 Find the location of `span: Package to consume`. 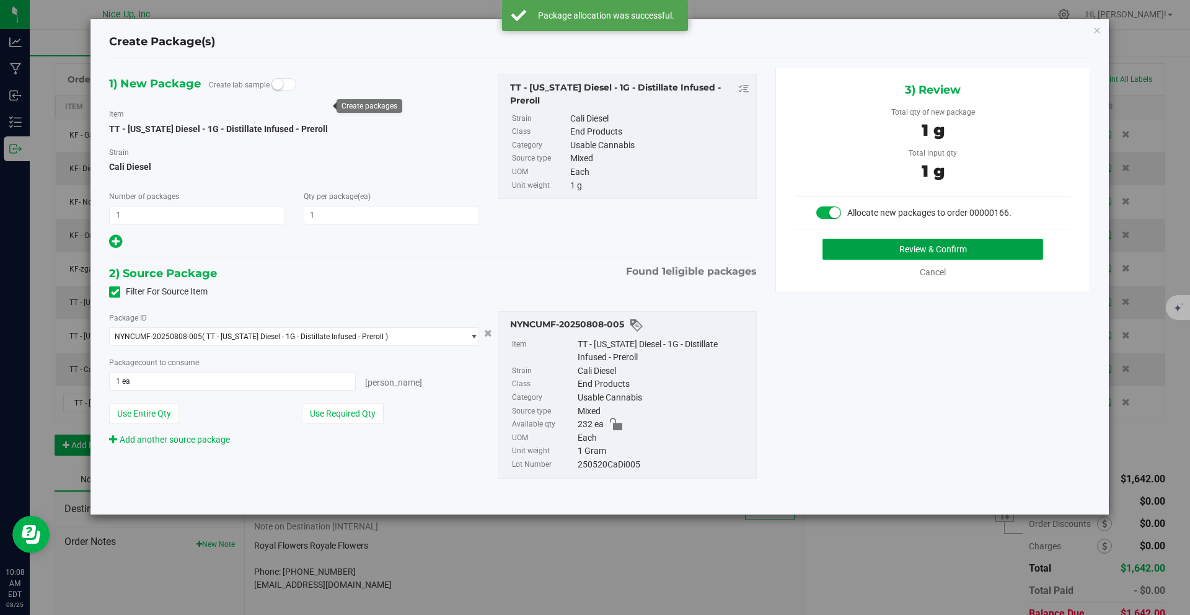

span: Package to consume is located at coordinates (154, 363).